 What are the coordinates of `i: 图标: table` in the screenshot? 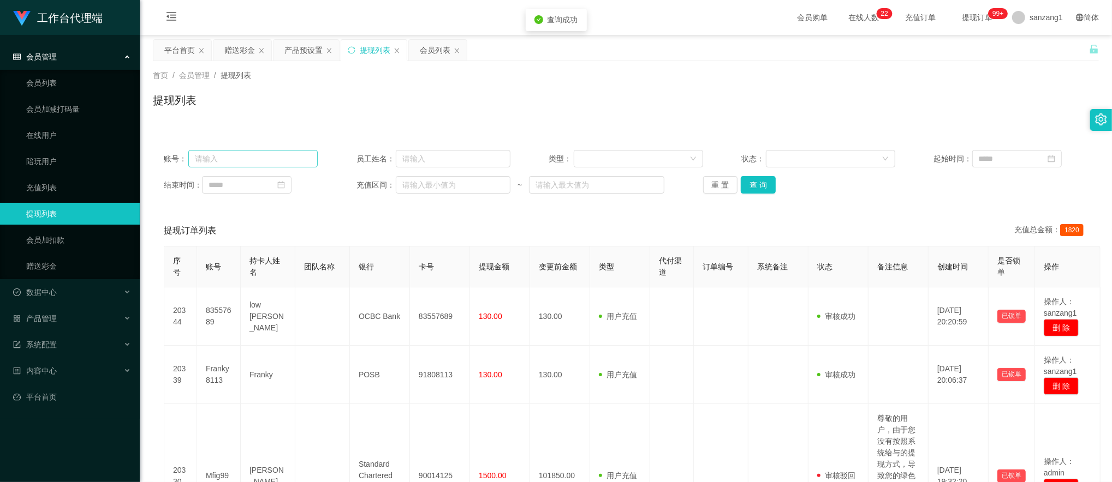 It's located at (17, 57).